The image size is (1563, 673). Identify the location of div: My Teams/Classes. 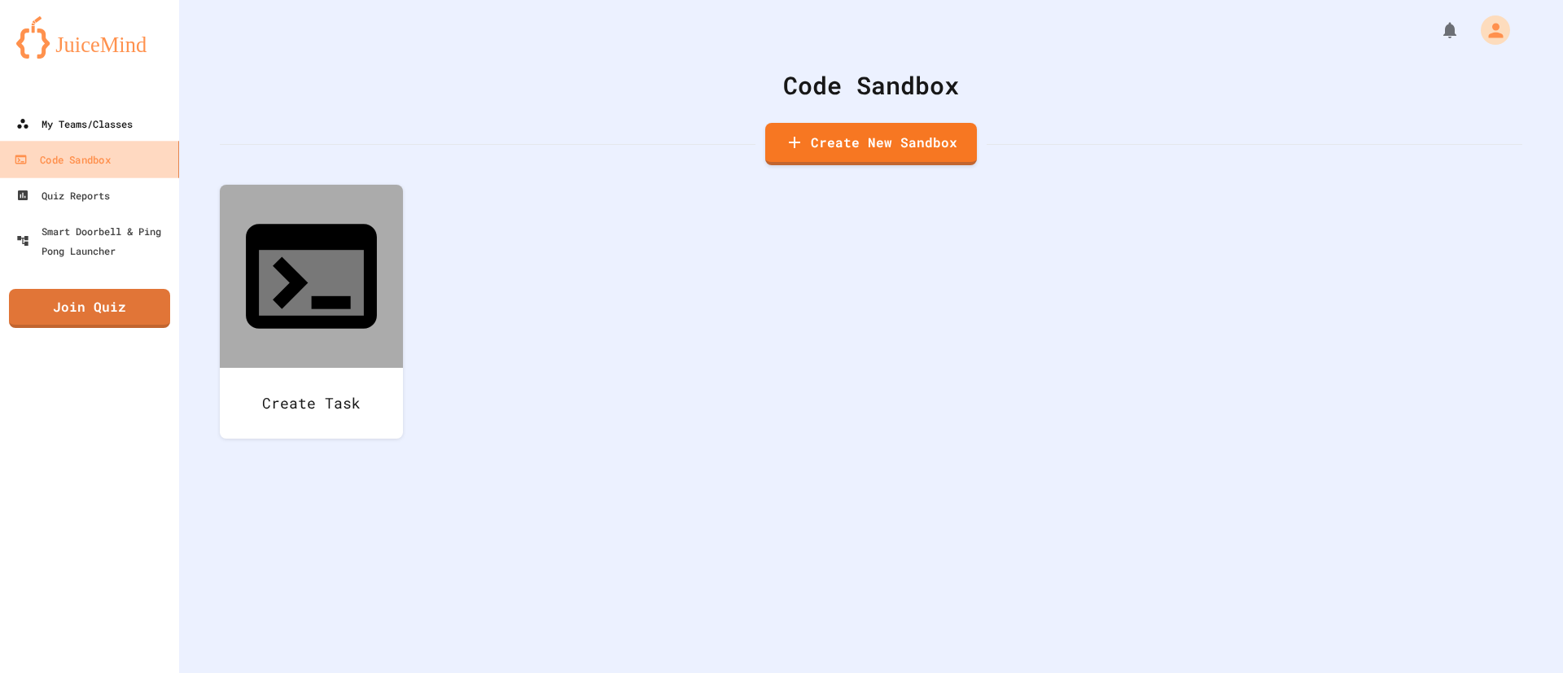
(74, 124).